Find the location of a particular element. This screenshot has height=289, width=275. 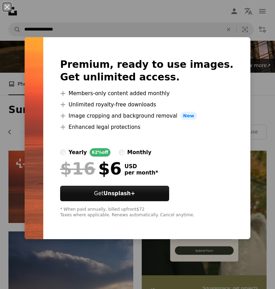

img: premium_photo-1673452731734-91291306025e is located at coordinates (34, 138).